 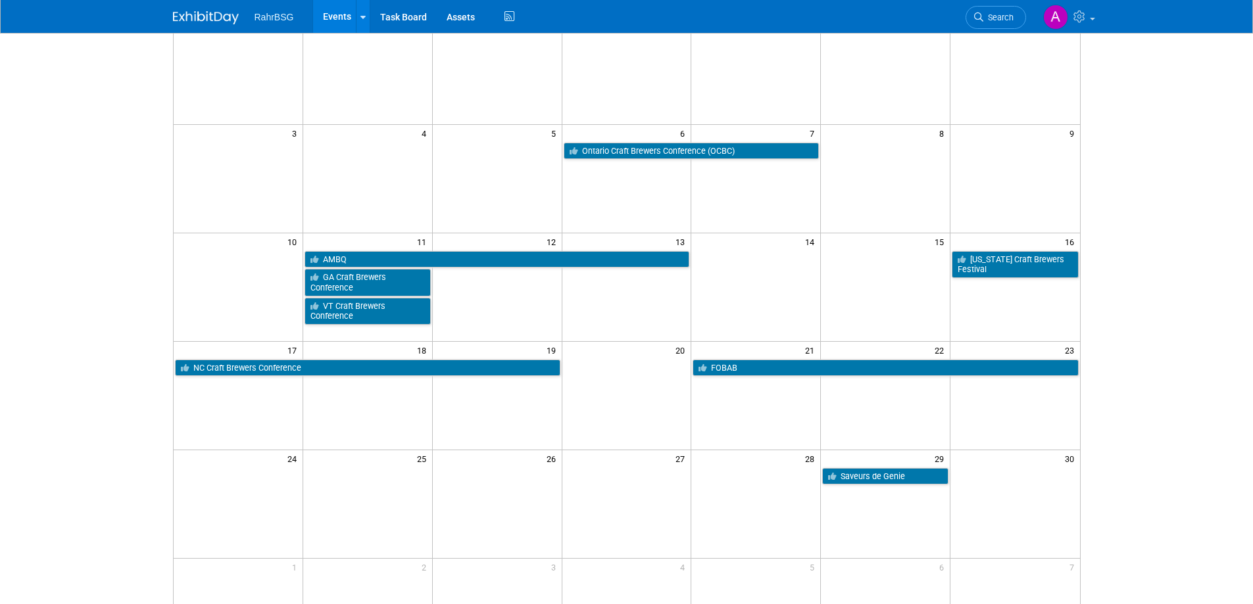 I want to click on span: 25, so click(x=424, y=458).